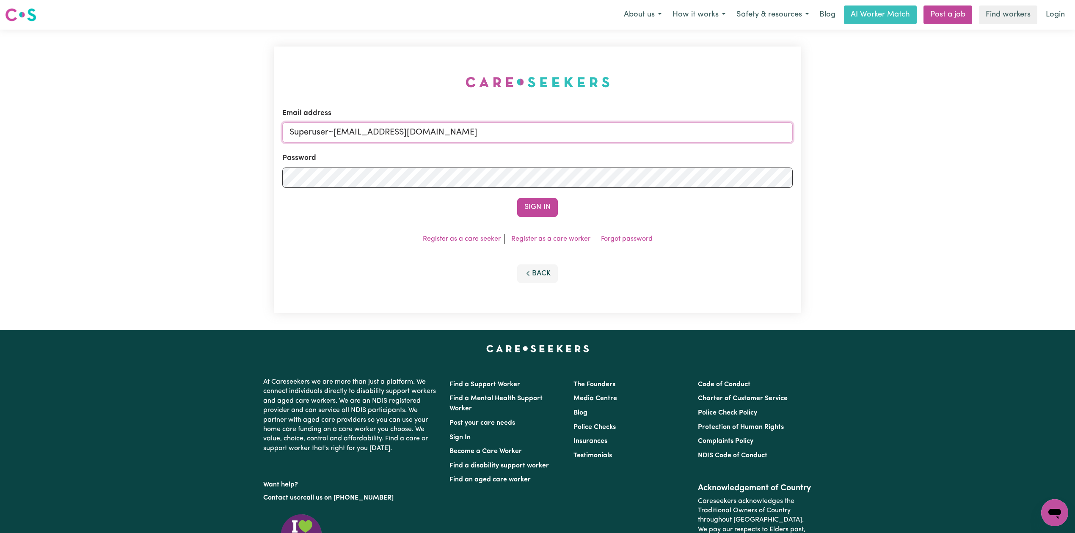 The height and width of the screenshot is (533, 1075). What do you see at coordinates (743, 399) in the screenshot?
I see `a: Charter of Customer Service` at bounding box center [743, 399].